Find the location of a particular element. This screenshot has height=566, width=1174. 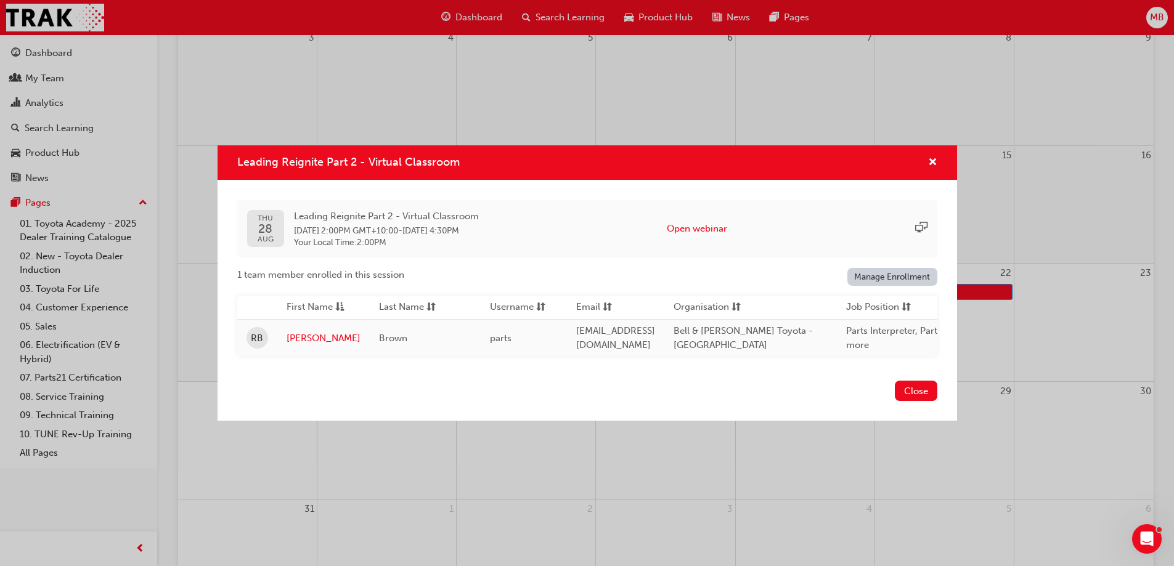

span: Username is located at coordinates (512, 308).